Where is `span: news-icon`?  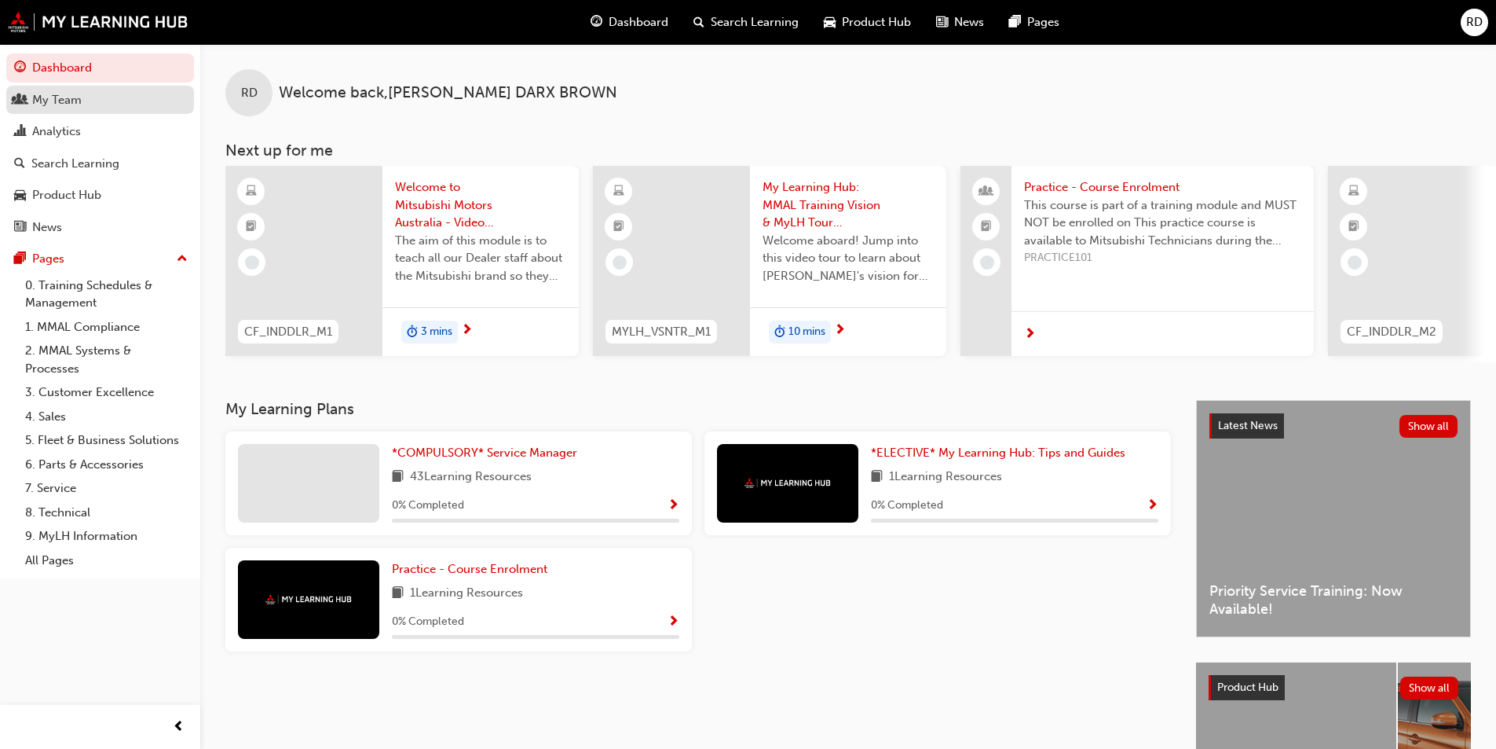
span: news-icon is located at coordinates (20, 228).